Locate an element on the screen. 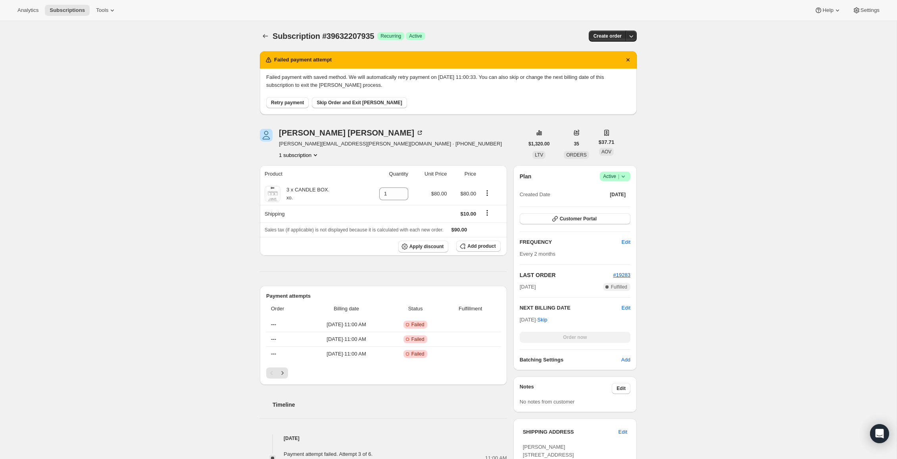 The width and height of the screenshot is (897, 459). button: Help is located at coordinates (827, 10).